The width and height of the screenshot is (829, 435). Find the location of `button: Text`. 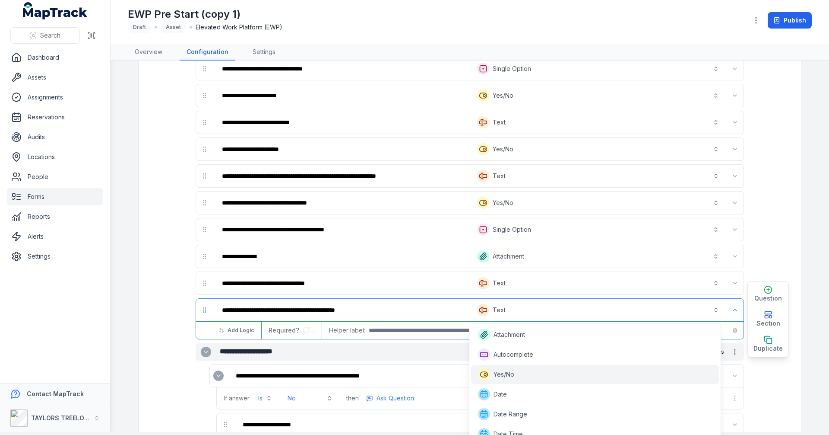

button: Text is located at coordinates (598, 310).